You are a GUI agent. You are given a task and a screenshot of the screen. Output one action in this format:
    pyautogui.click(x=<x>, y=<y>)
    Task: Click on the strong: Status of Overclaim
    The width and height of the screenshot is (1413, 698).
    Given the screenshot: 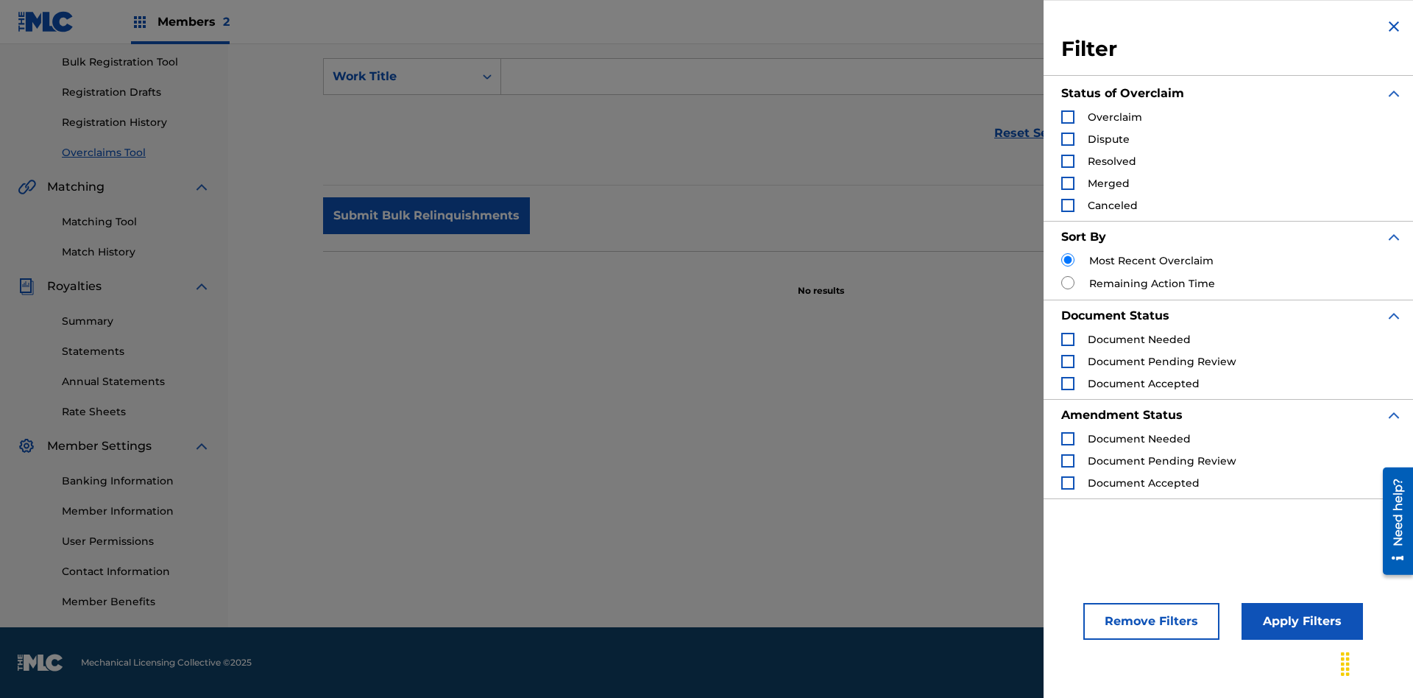 What is the action you would take?
    pyautogui.click(x=1122, y=93)
    